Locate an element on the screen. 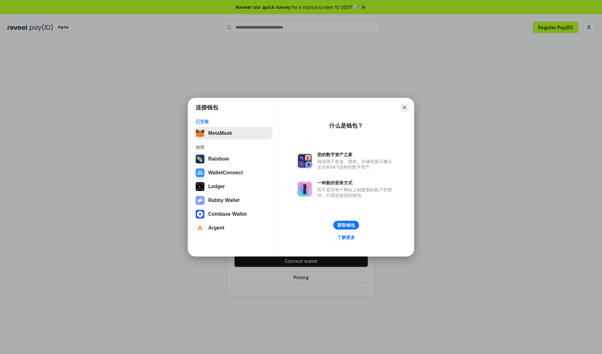 The image size is (602, 354). img: svg+xml,%3Csvg%20xmlns%3D%22http%3A%2F%2Fwww.w3.org%2F2000%2Fsvg%22%20width%3D%2228%22%20height%3... is located at coordinates (200, 187).